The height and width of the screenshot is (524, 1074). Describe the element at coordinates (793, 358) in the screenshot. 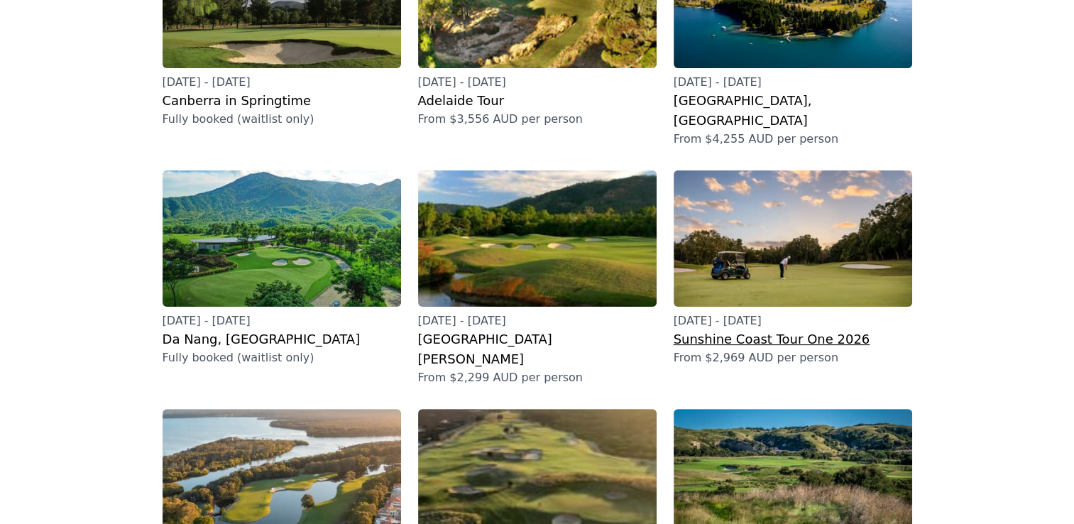

I see `p: From $2,969 AUD per person` at that location.